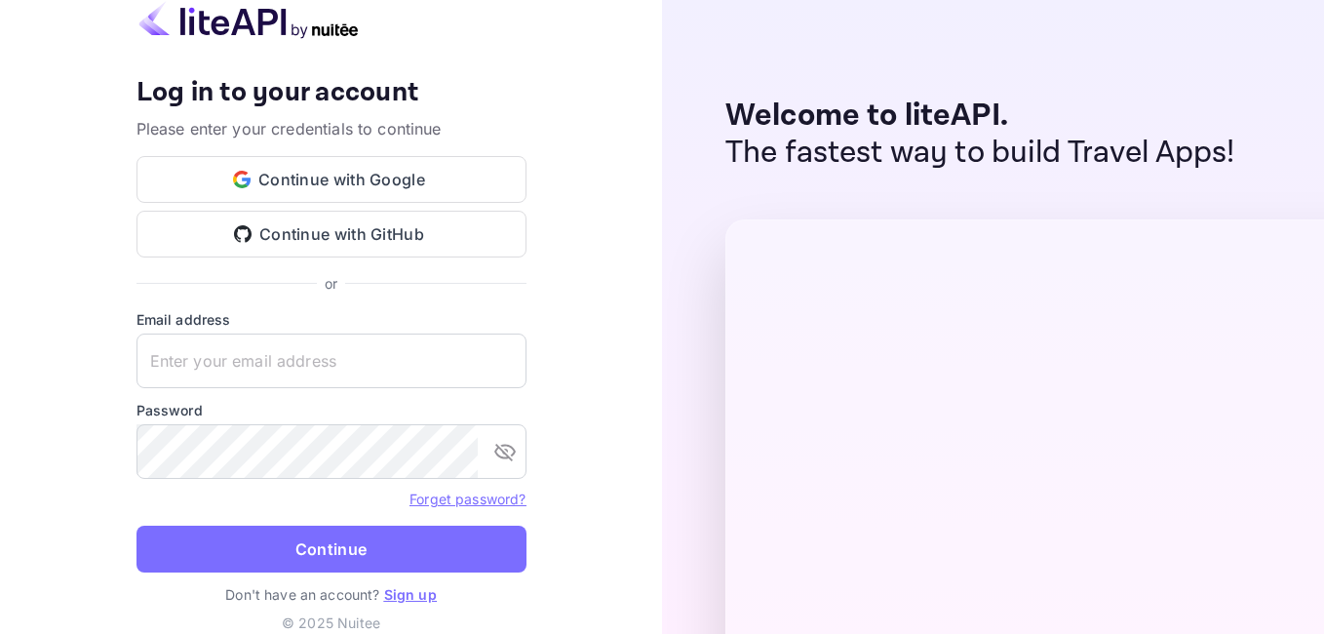 The image size is (1324, 634). Describe the element at coordinates (331, 409) in the screenshot. I see `label: Password` at that location.